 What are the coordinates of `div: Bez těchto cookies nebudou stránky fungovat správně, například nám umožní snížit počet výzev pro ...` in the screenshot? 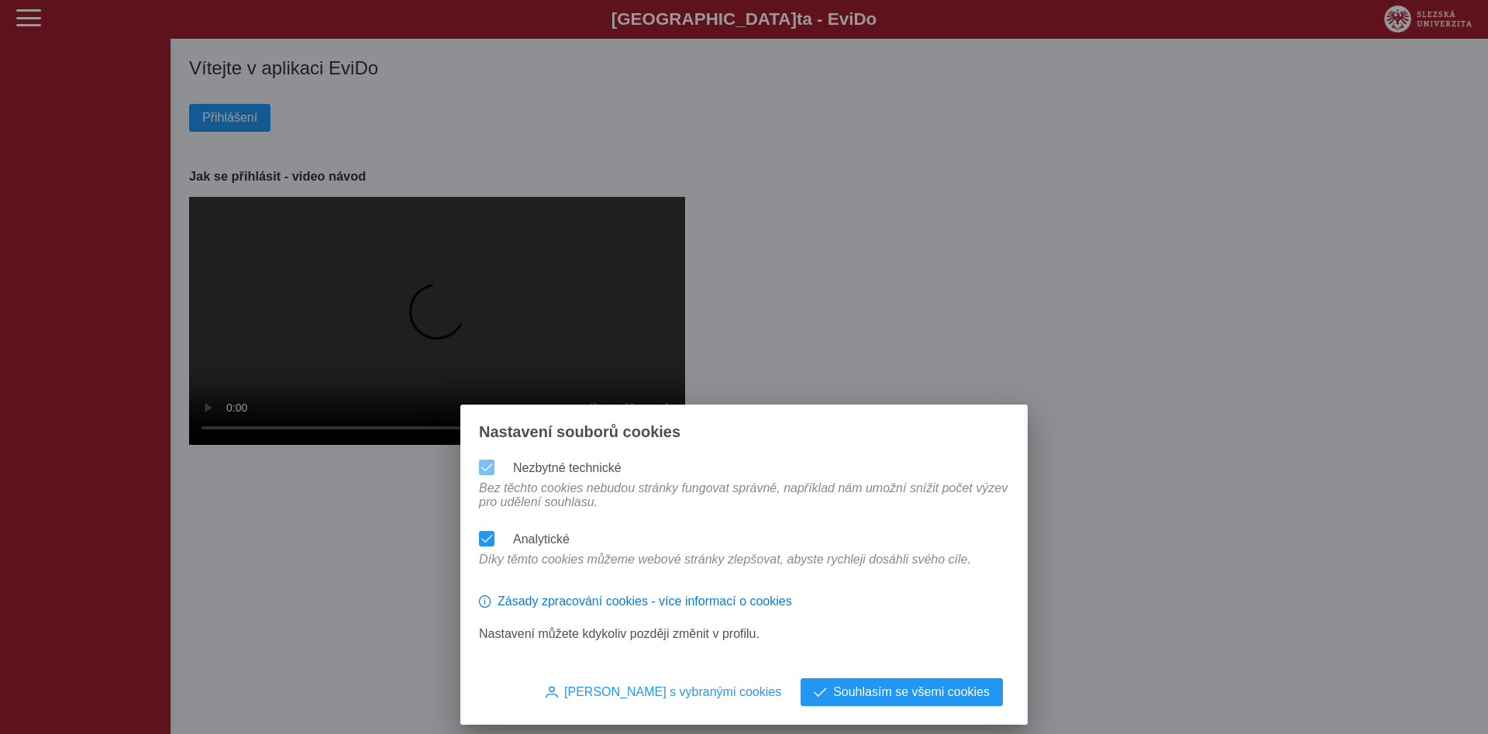 It's located at (744, 503).